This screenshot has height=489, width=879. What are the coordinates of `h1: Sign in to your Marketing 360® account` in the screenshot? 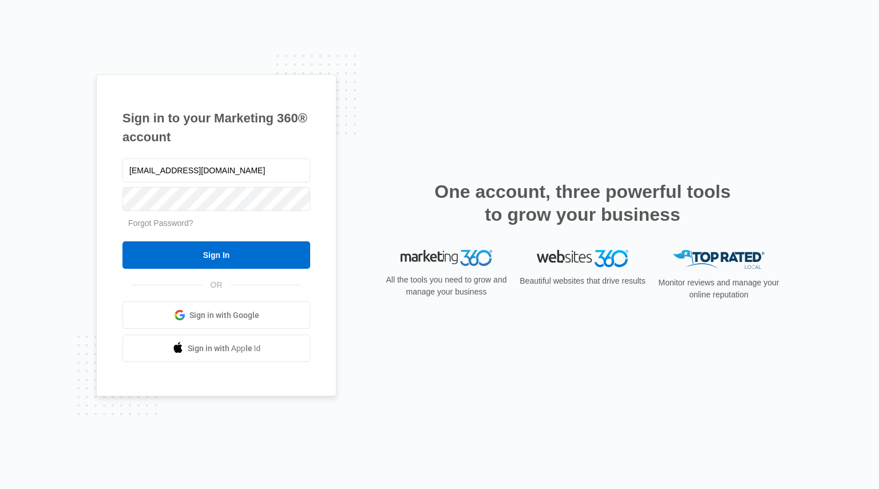 It's located at (216, 128).